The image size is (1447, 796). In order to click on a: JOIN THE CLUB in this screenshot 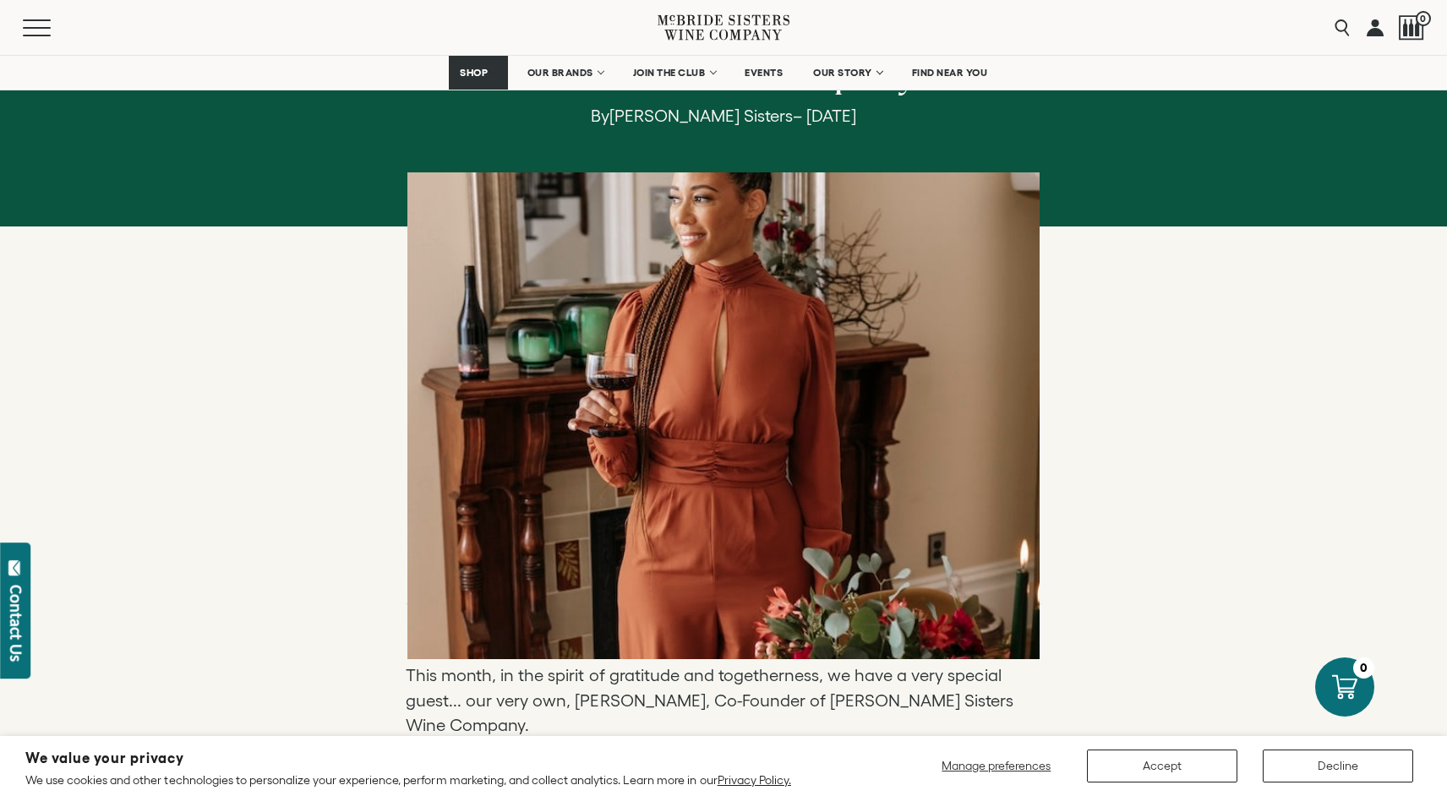, I will do `click(674, 73)`.